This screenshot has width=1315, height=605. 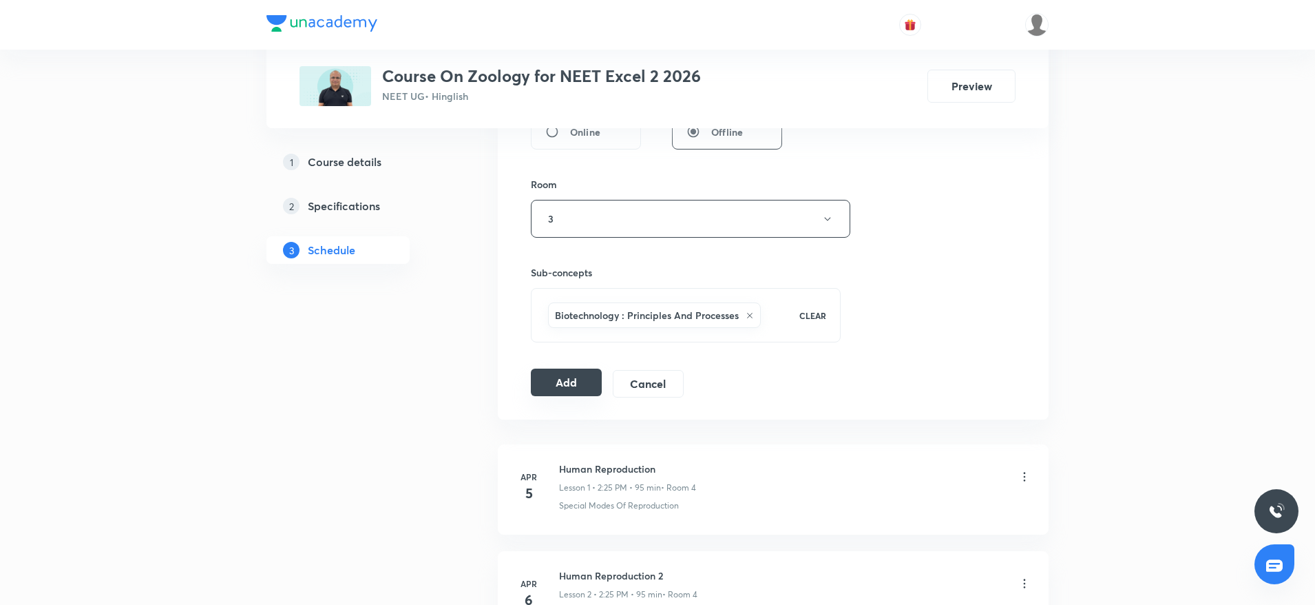 I want to click on span: Online, so click(x=585, y=132).